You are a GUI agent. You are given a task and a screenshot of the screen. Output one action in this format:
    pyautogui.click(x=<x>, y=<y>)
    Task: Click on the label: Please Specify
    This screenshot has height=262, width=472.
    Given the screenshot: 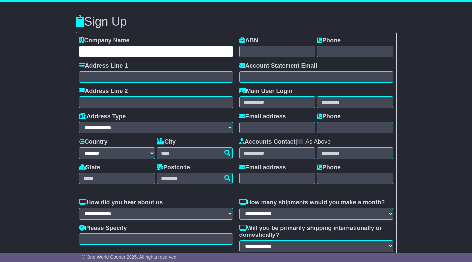 What is the action you would take?
    pyautogui.click(x=103, y=228)
    